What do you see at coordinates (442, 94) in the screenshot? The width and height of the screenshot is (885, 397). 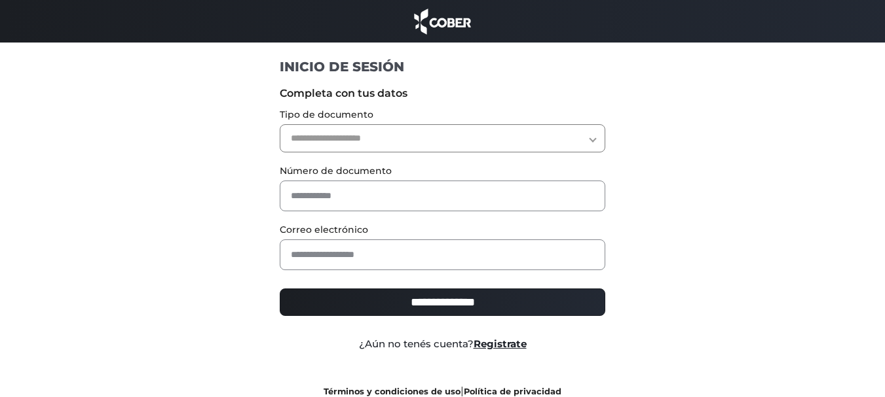 I see `label: Completa con tus datos` at bounding box center [442, 94].